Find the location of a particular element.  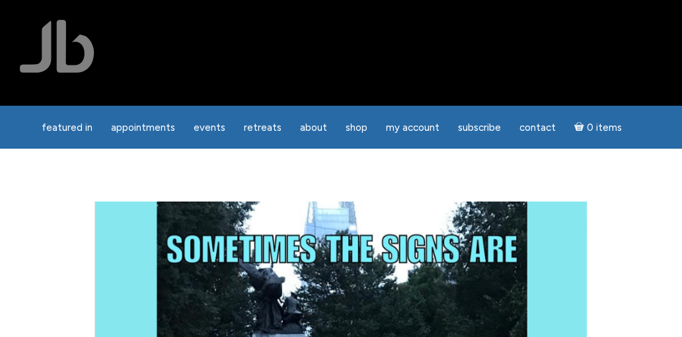

a: Cart0 items is located at coordinates (598, 127).